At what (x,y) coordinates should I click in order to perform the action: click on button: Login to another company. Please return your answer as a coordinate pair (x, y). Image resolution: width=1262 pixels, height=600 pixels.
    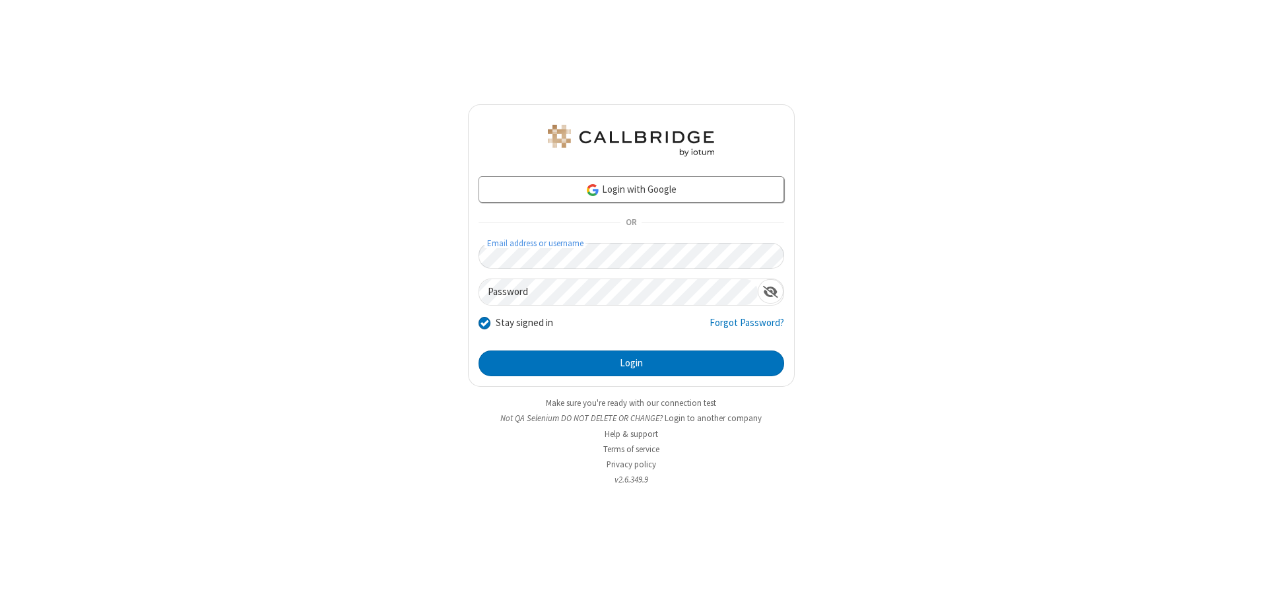
    Looking at the image, I should click on (713, 418).